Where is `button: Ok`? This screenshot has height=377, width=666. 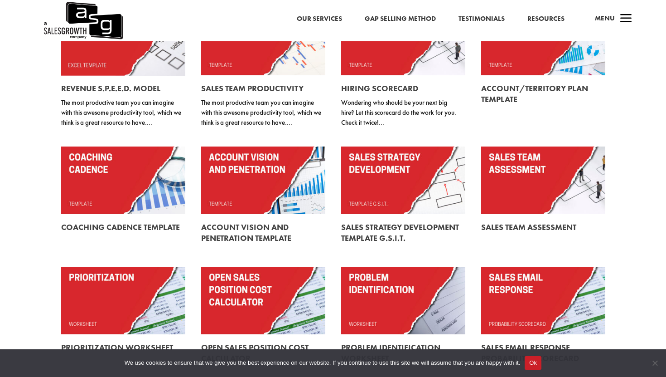 button: Ok is located at coordinates (533, 362).